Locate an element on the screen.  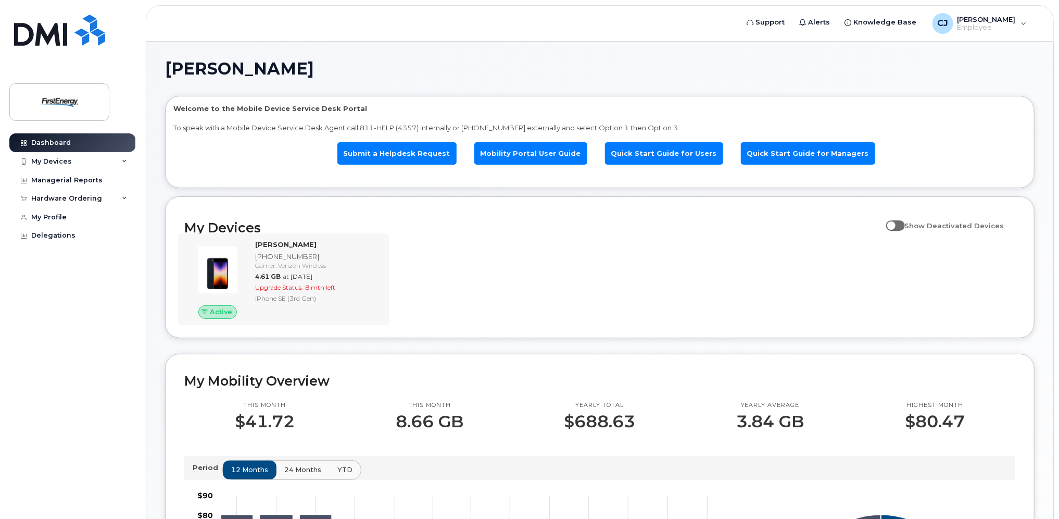
a: Submit a Helpdesk Request is located at coordinates (397, 153).